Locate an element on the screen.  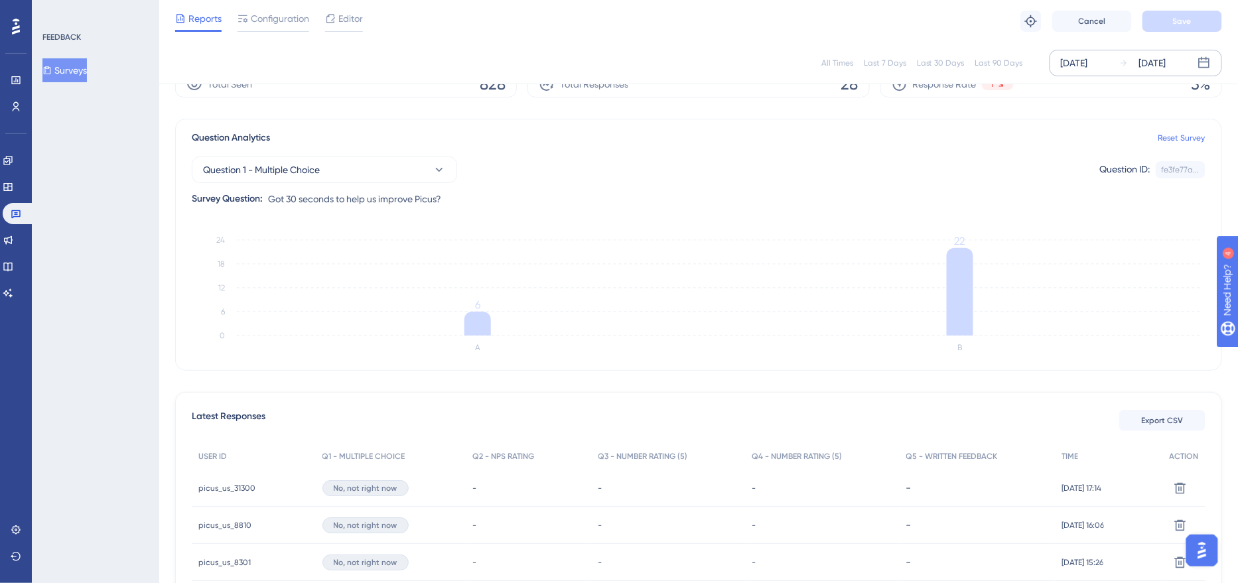
a: Reset Survey is located at coordinates (1182, 138).